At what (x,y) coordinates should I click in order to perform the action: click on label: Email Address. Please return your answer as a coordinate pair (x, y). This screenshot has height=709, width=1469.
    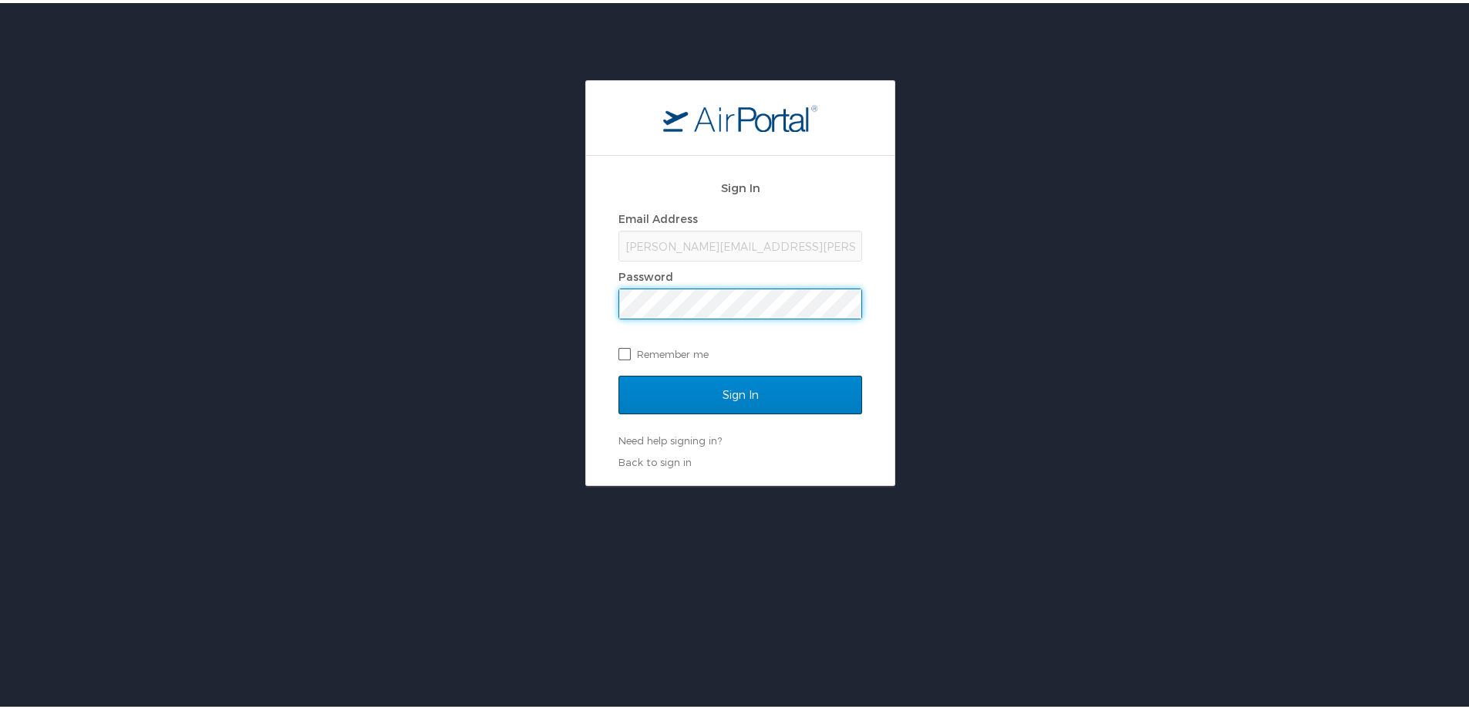
    Looking at the image, I should click on (658, 215).